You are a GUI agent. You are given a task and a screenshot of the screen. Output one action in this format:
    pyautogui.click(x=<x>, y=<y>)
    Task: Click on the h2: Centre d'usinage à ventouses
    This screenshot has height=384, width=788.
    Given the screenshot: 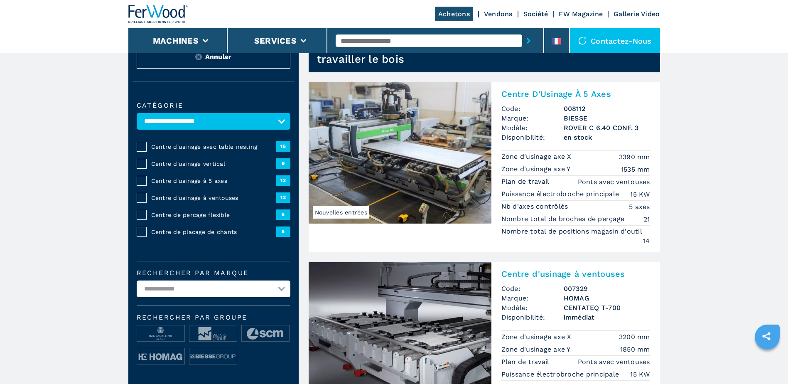 What is the action you would take?
    pyautogui.click(x=576, y=274)
    